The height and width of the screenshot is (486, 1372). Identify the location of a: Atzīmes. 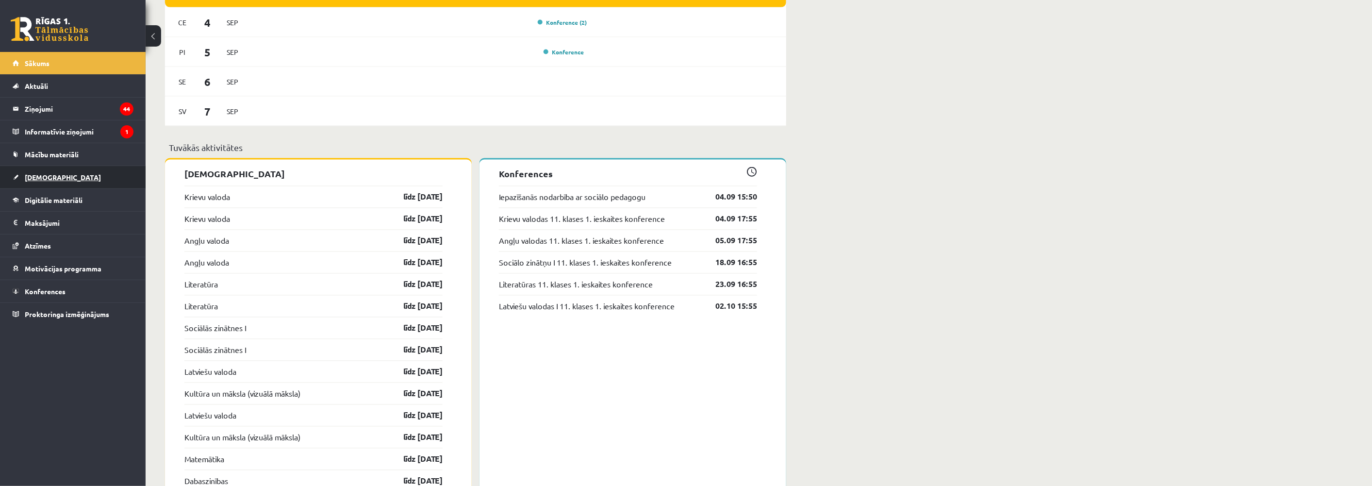
(73, 246).